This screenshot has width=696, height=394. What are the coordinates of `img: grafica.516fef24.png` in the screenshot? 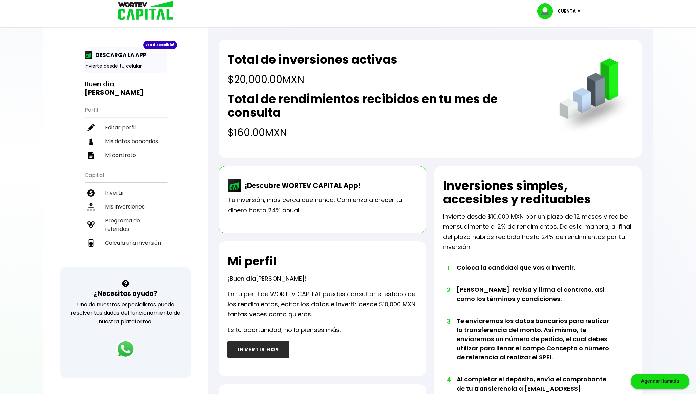 It's located at (595, 96).